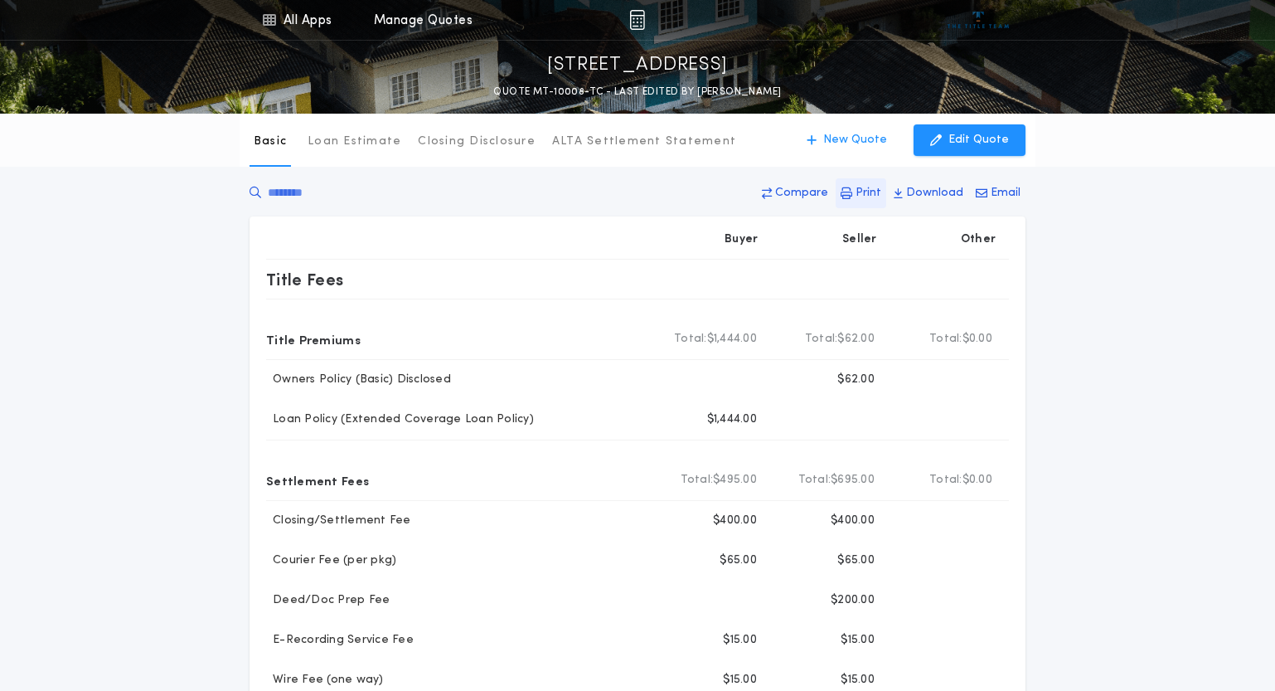 Image resolution: width=1275 pixels, height=691 pixels. Describe the element at coordinates (732, 339) in the screenshot. I see `span: $1,444.00` at that location.